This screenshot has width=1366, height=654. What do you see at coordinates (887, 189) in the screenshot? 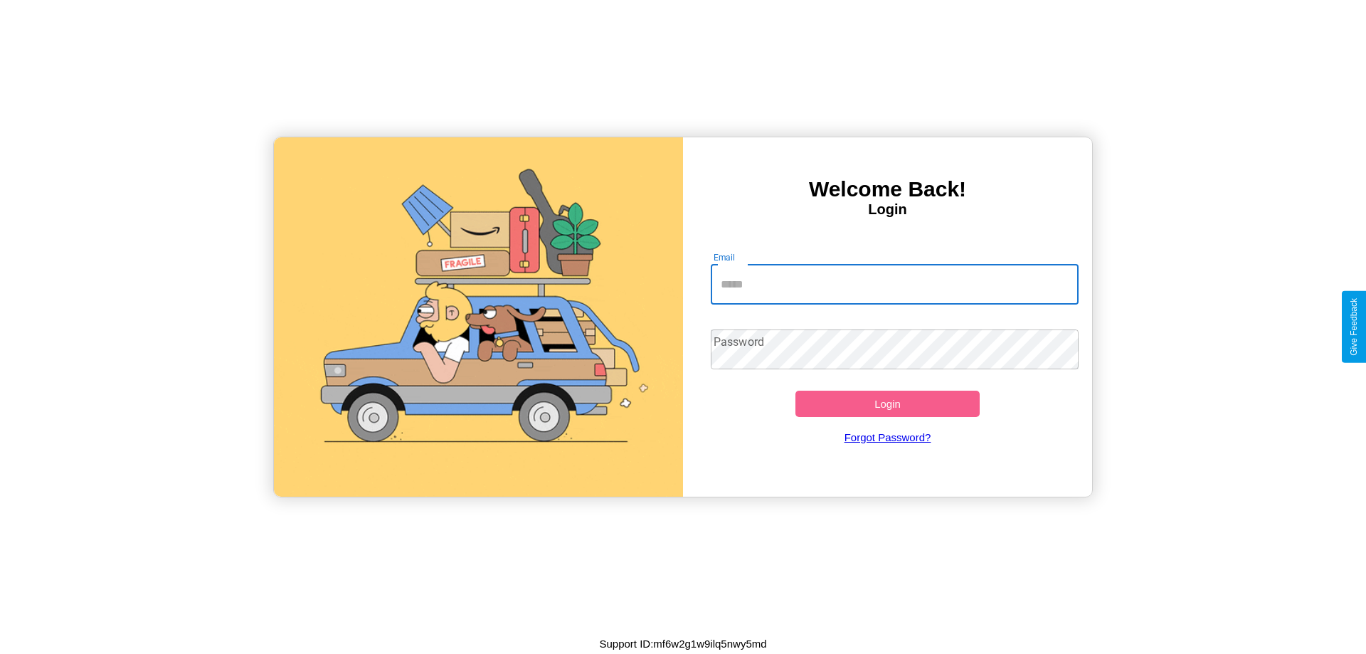
I see `h3: Welcome Back!` at bounding box center [887, 189].